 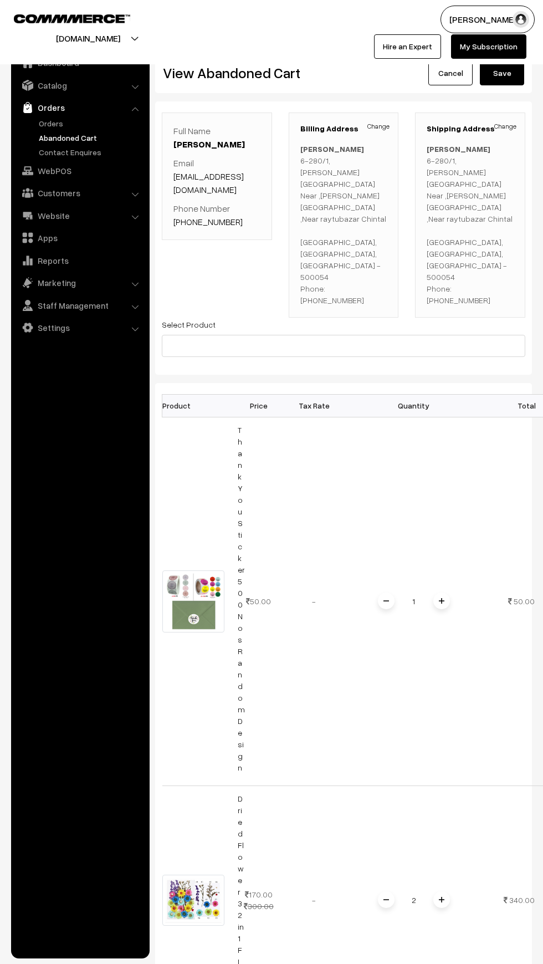 What do you see at coordinates (194, 900) in the screenshot?
I see `img: eo88hyc7.png` at bounding box center [194, 900].